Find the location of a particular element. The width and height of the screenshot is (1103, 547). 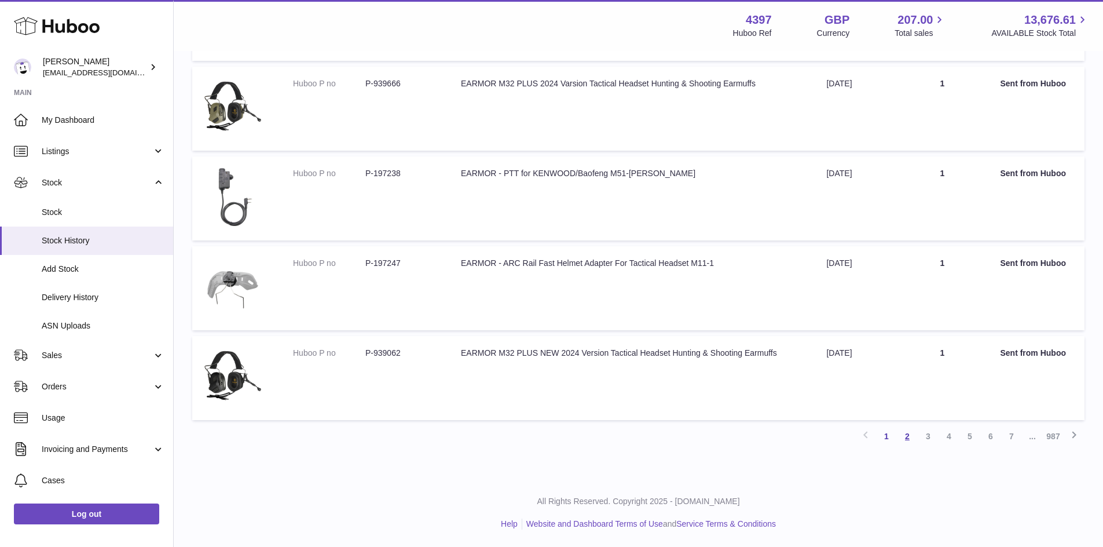

span: 207.00 is located at coordinates (915, 20).